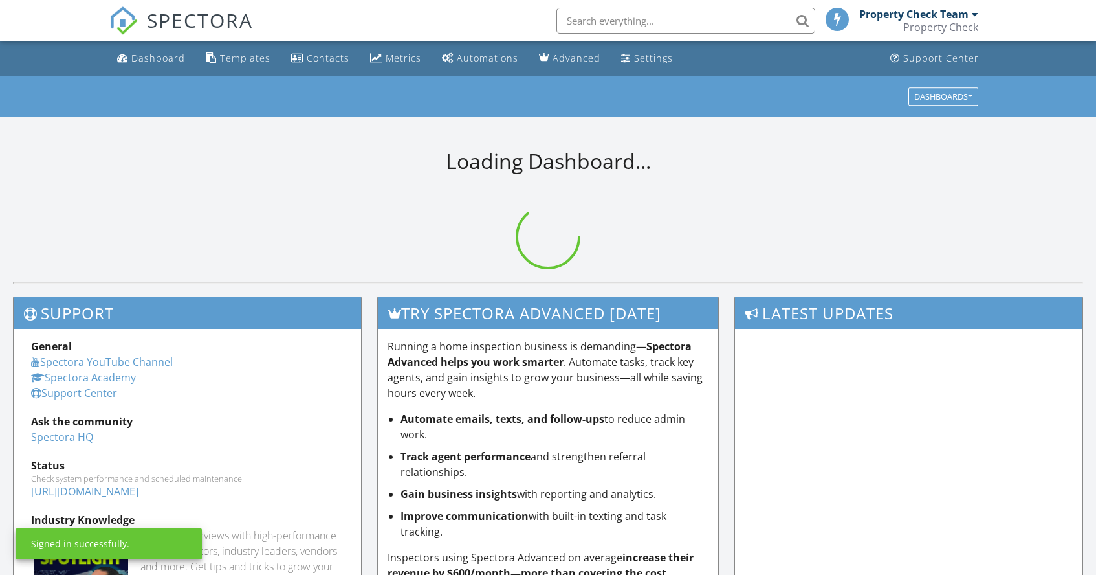  Describe the element at coordinates (83, 377) in the screenshot. I see `a: Spectora Academy` at that location.